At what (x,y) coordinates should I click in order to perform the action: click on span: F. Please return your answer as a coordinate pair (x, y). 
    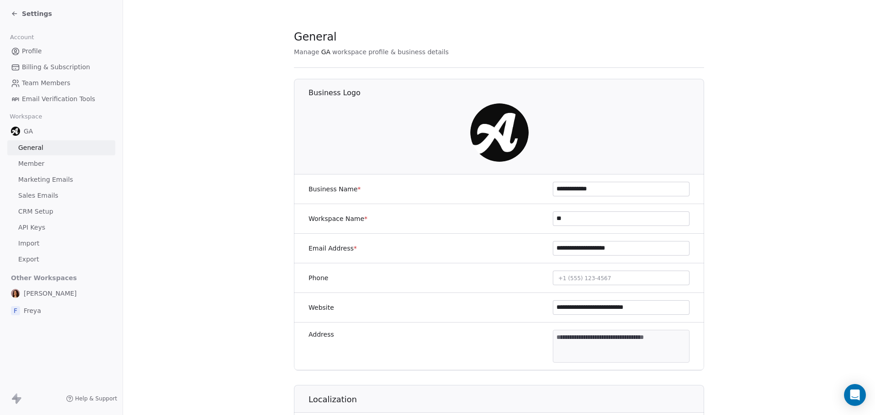
    Looking at the image, I should click on (15, 311).